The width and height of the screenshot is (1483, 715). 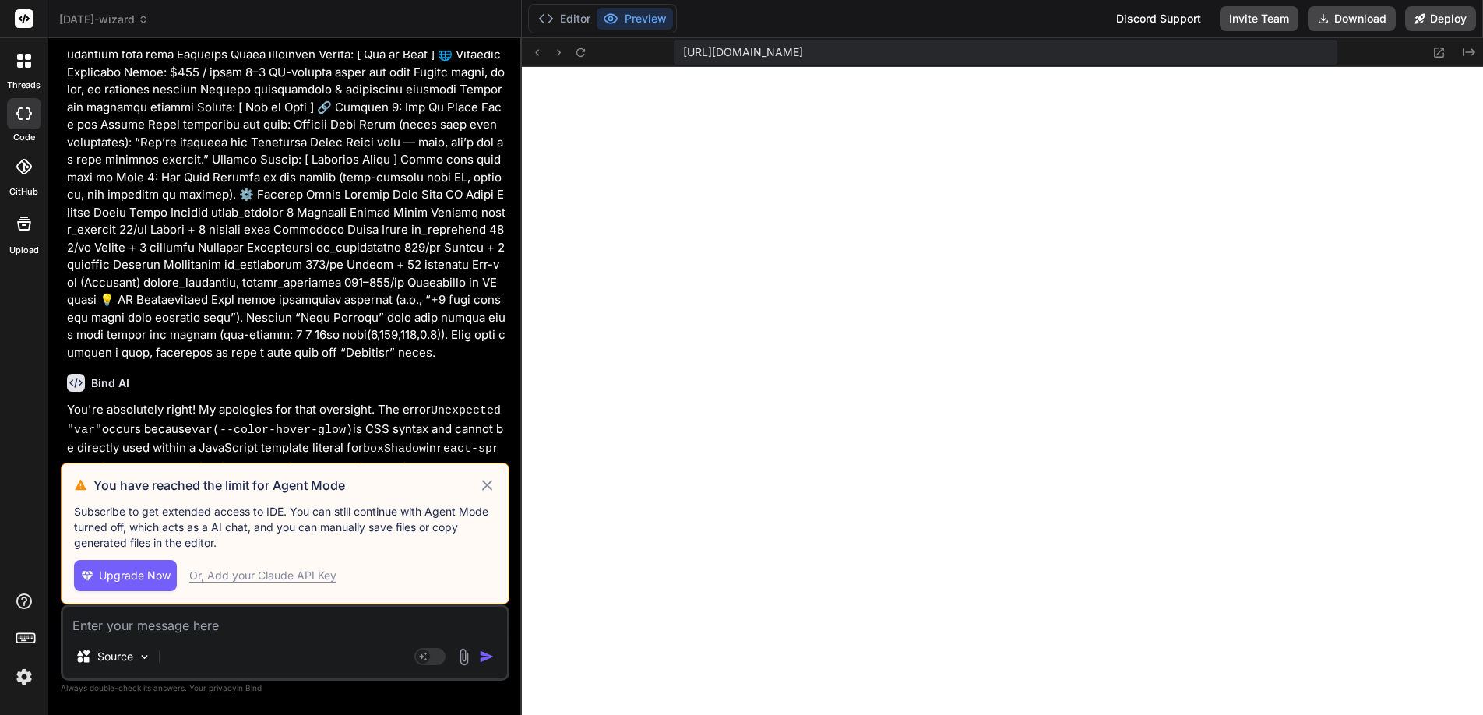 What do you see at coordinates (285, 527) in the screenshot?
I see `p: Subscribe to get extended access to IDE. You can still continue with Agent Mode turned off, which...` at bounding box center [285, 527].